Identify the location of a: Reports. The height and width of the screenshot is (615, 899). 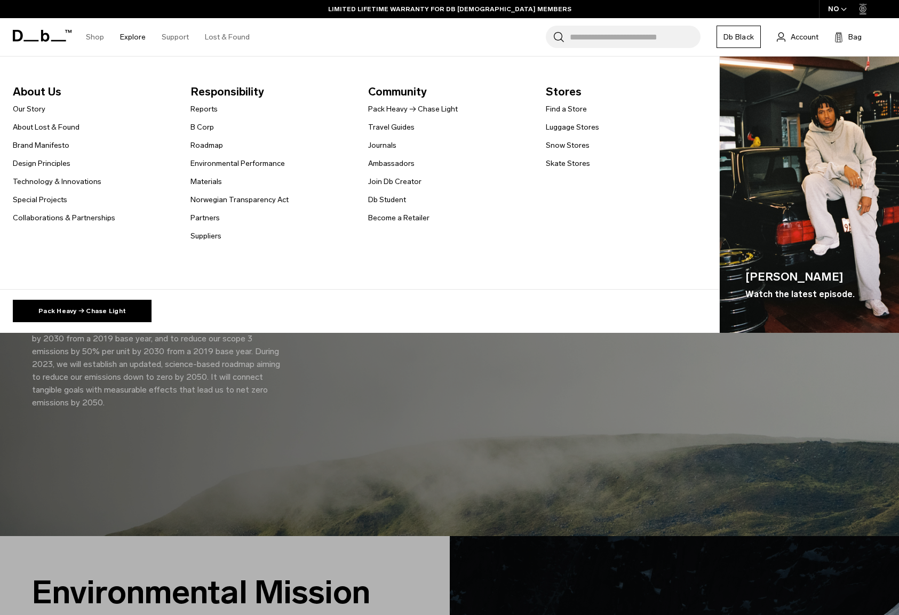
(204, 109).